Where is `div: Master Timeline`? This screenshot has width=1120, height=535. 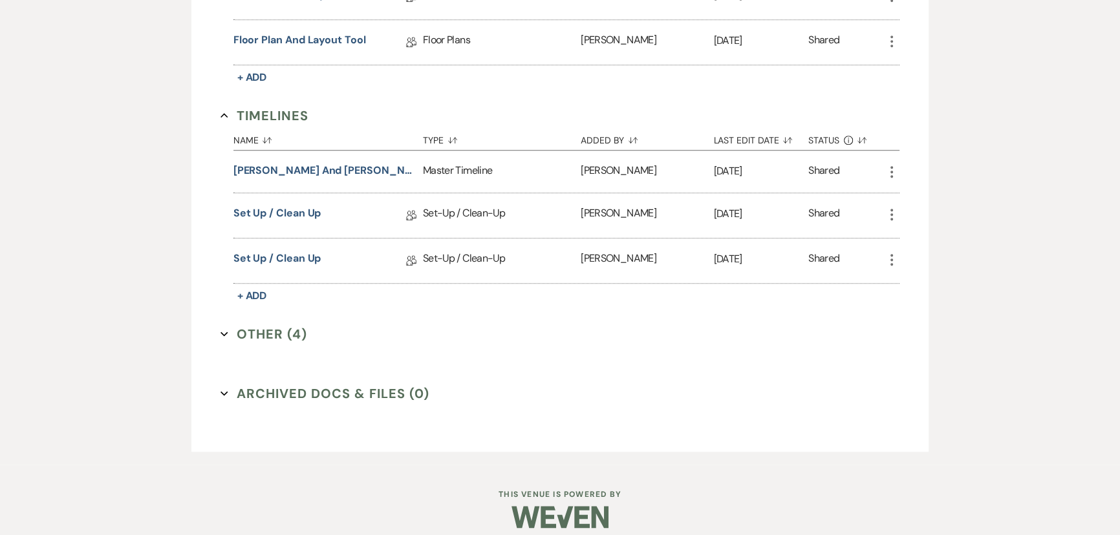
div: Master Timeline is located at coordinates (502, 171).